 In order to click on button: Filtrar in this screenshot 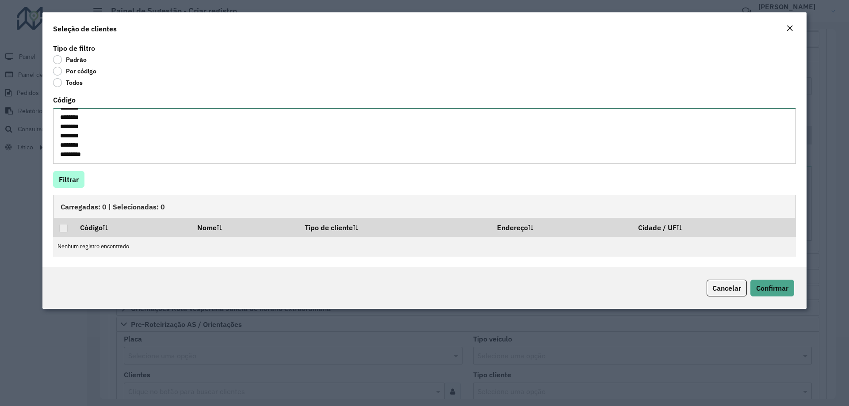, I will do `click(69, 179)`.